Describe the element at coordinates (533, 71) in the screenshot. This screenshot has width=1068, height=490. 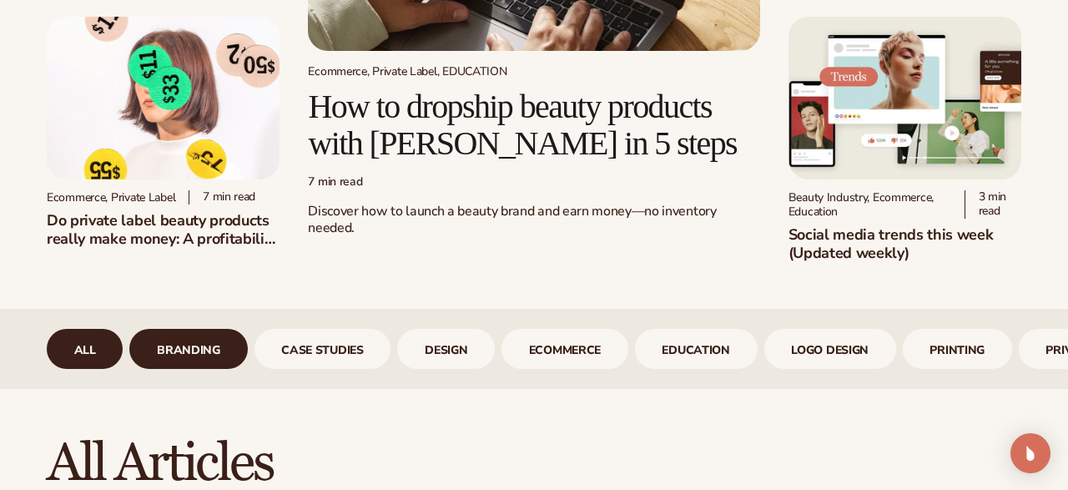
I see `div: Ecommerce, Private Label, EDUCATION` at that location.